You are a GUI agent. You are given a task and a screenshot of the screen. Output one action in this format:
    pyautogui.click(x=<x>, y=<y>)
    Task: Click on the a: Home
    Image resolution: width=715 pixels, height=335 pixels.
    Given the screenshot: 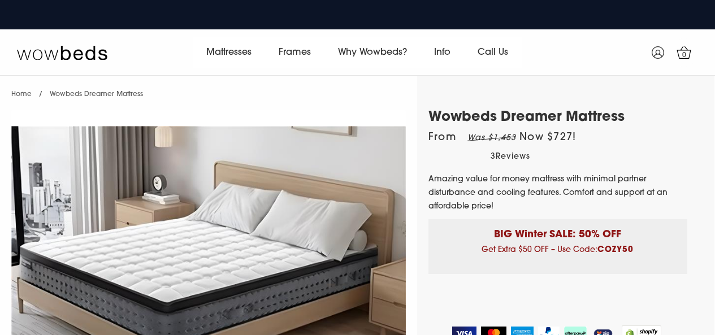 What is the action you would take?
    pyautogui.click(x=21, y=94)
    